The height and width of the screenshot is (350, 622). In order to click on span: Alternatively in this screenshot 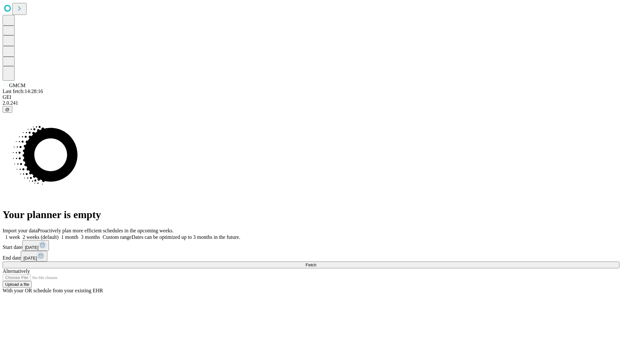, I will do `click(16, 271)`.